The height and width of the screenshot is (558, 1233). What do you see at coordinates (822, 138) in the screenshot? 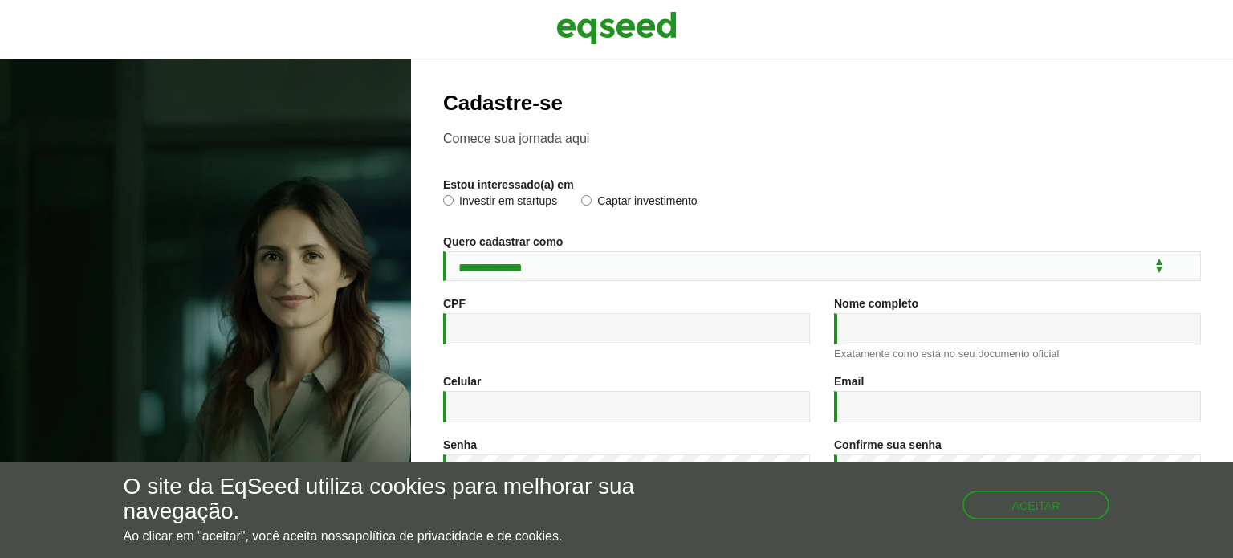
I see `p: Comece sua jornada aqui` at bounding box center [822, 138].